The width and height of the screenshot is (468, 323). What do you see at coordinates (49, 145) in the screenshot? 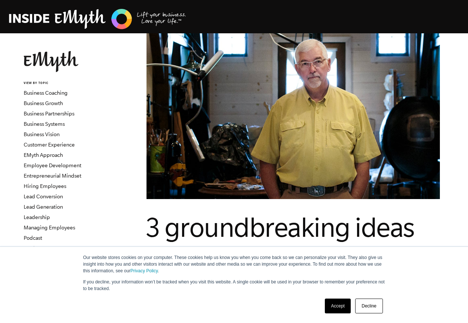
I see `a: Customer Experience` at bounding box center [49, 145].